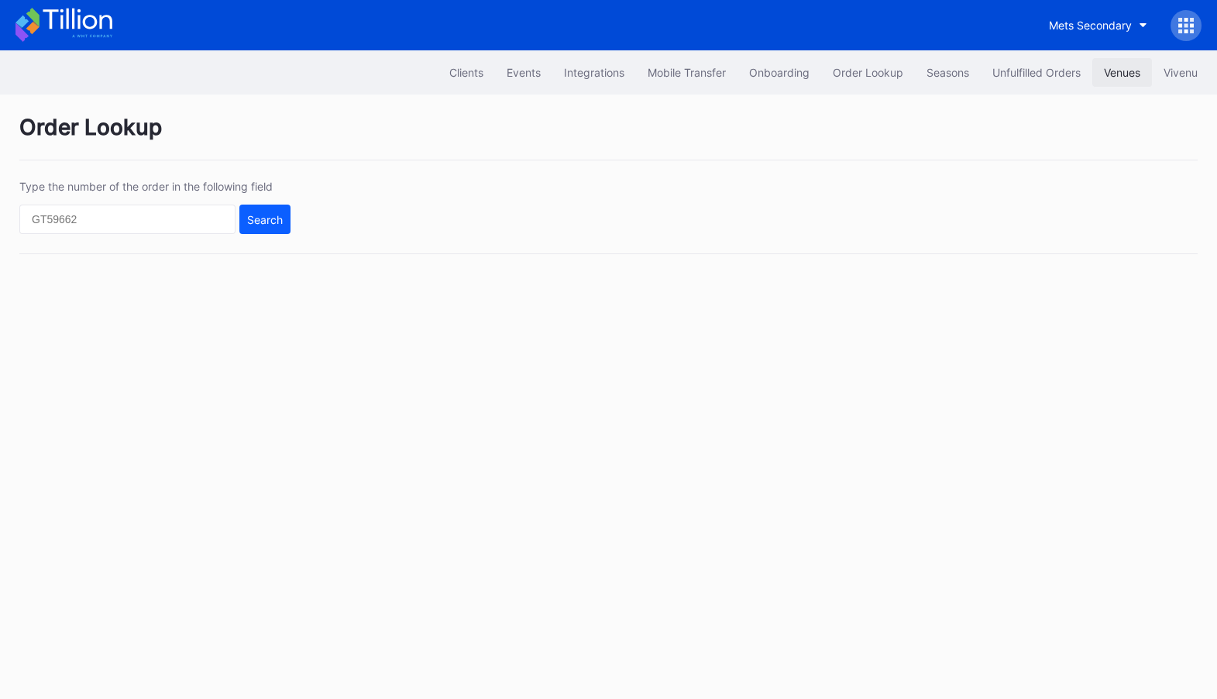  Describe the element at coordinates (1036, 72) in the screenshot. I see `a: Unfulfilled Orders` at that location.